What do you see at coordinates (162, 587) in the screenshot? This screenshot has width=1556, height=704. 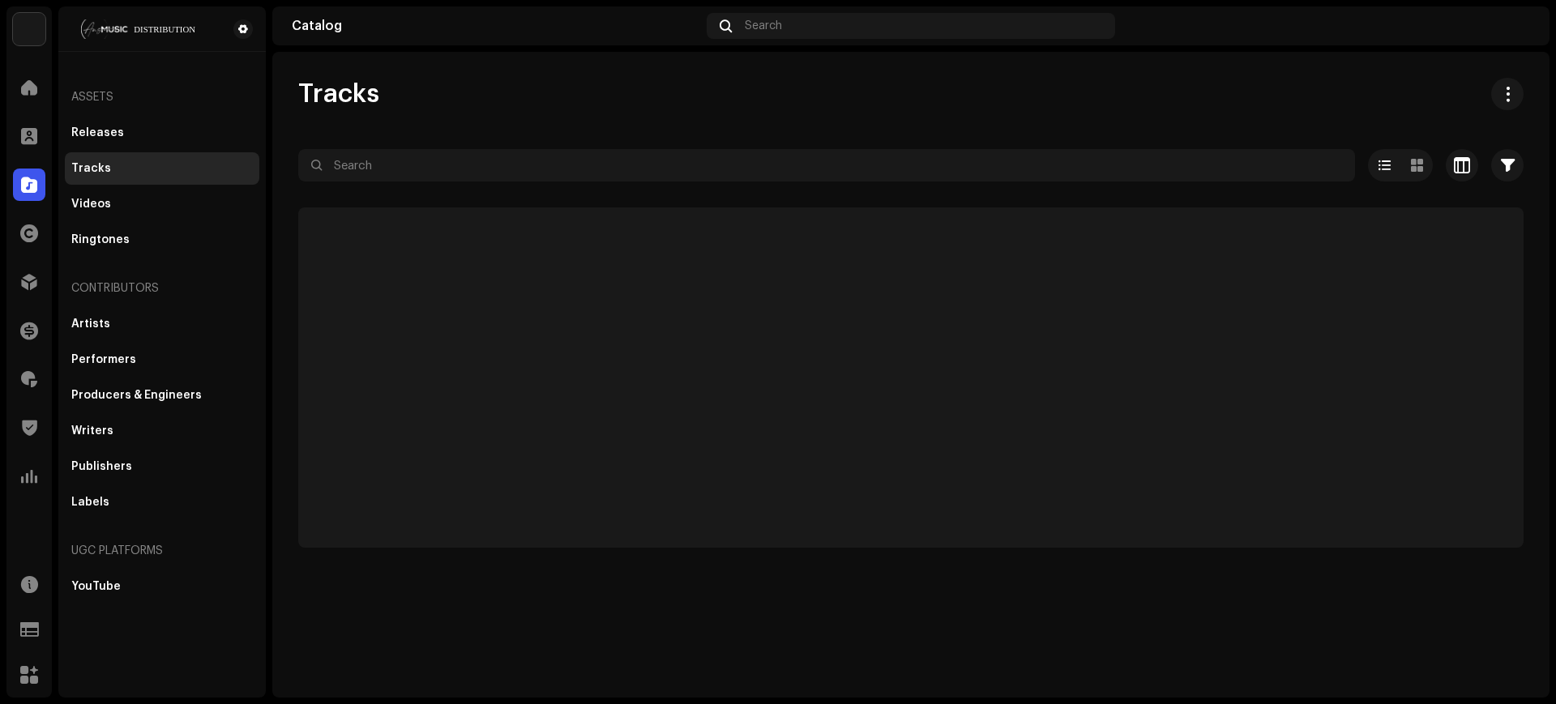 I see `re-m-nav-item: YouTube` at bounding box center [162, 587].